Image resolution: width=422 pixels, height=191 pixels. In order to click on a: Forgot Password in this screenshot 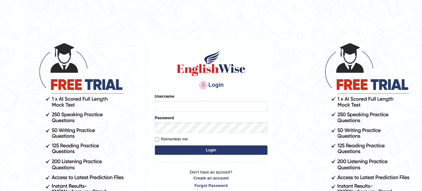, I will do `click(211, 186)`.